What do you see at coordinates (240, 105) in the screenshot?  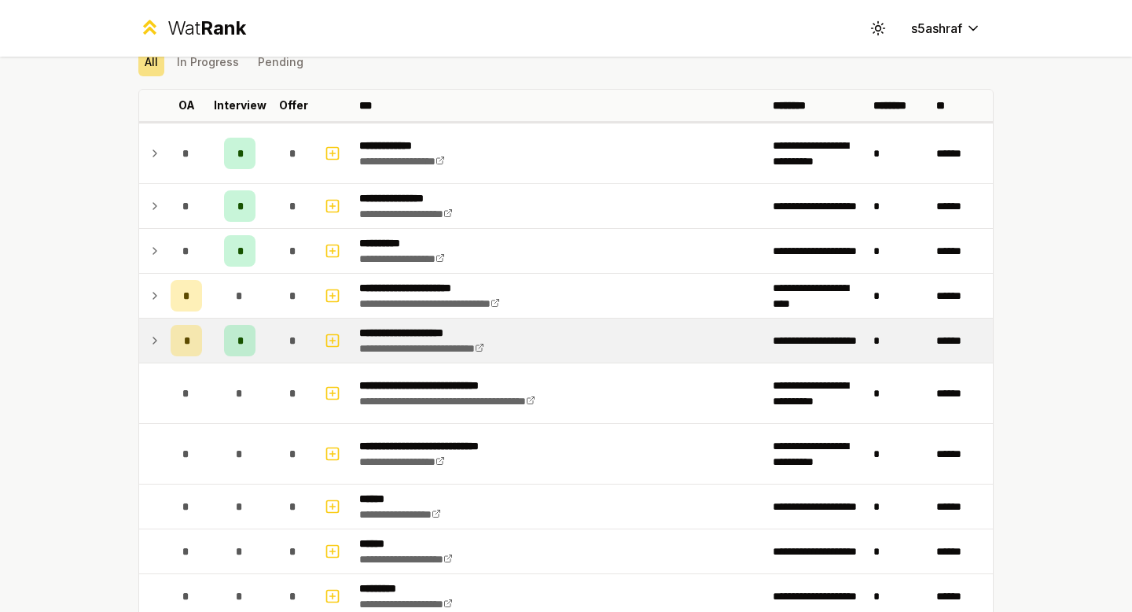 I see `p: Interview` at bounding box center [240, 105].